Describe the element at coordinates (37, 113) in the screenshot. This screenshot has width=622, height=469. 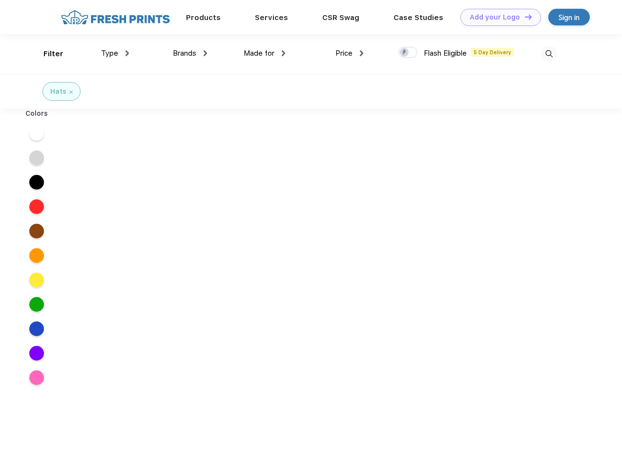
I see `div: Colors` at that location.